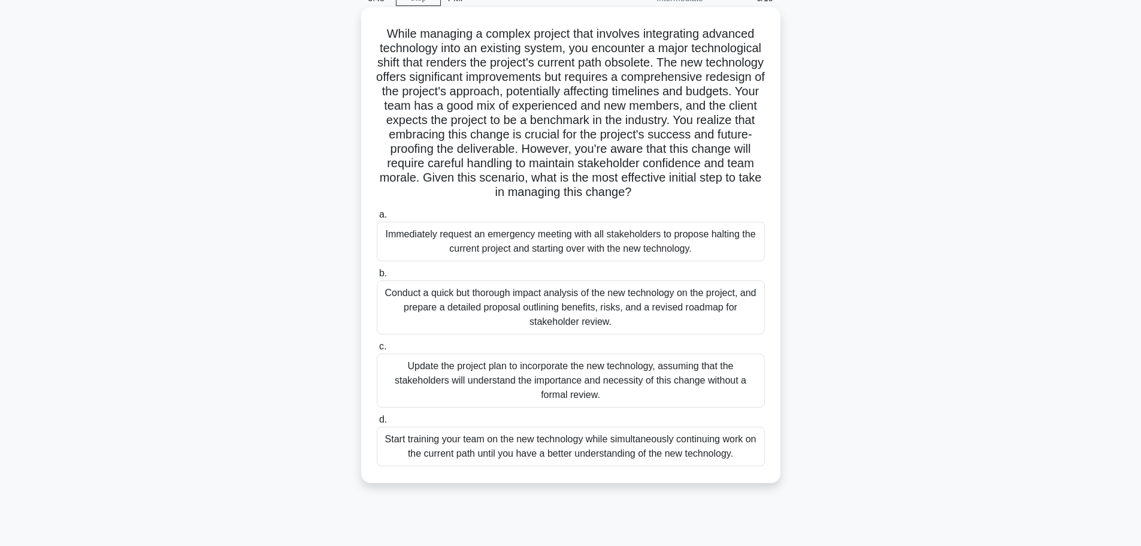 This screenshot has height=546, width=1141. I want to click on span: d., so click(383, 419).